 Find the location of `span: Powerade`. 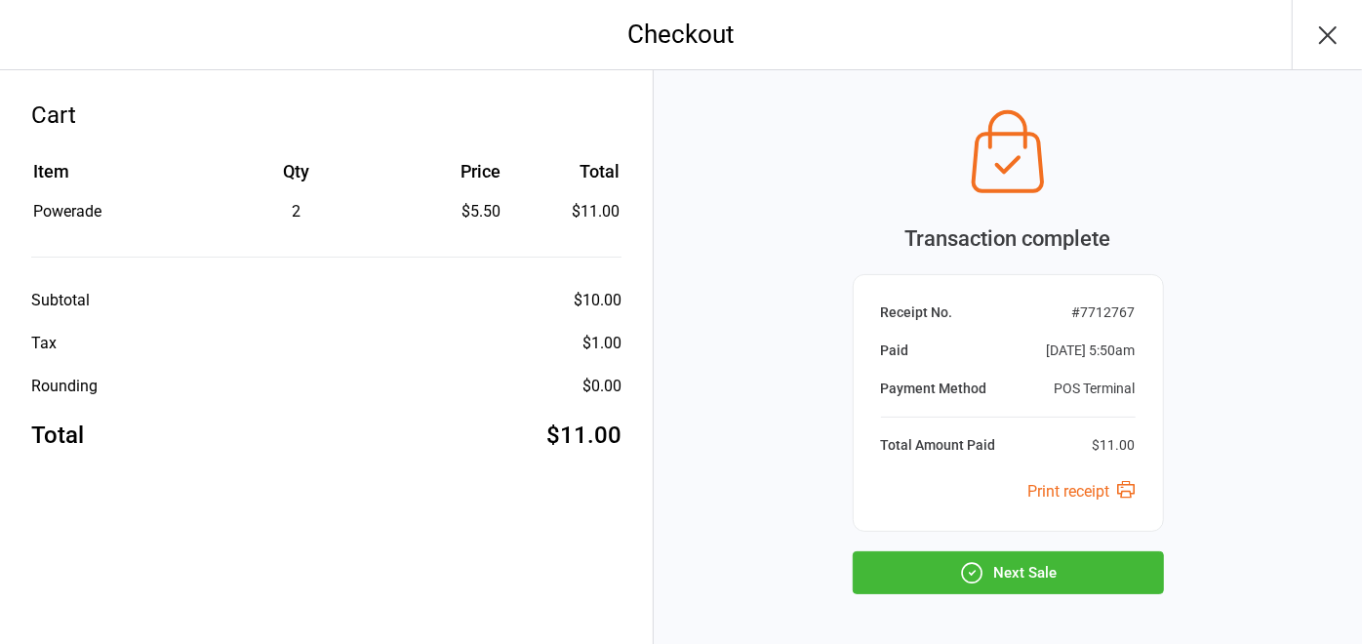

span: Powerade is located at coordinates (67, 211).